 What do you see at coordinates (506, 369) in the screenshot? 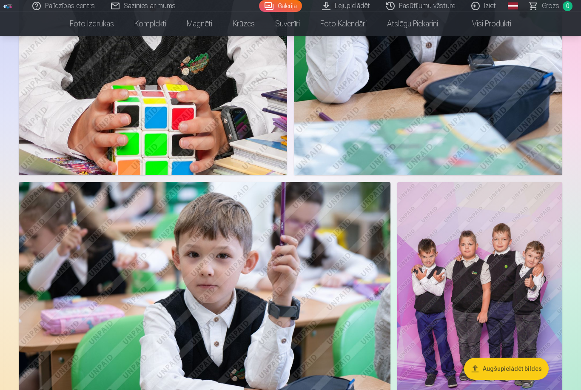
I see `button: Augšupielādēt bildes` at bounding box center [506, 369].